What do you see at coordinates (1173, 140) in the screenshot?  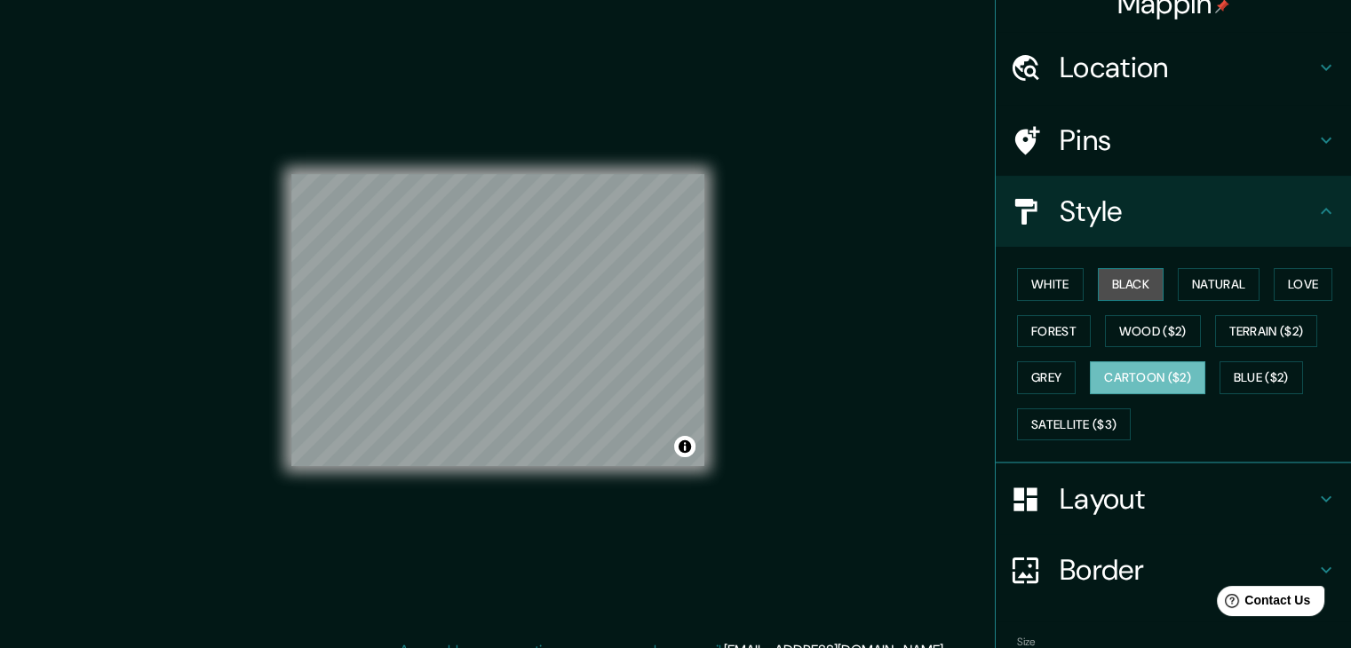 I see `div: Pins` at bounding box center [1173, 140].